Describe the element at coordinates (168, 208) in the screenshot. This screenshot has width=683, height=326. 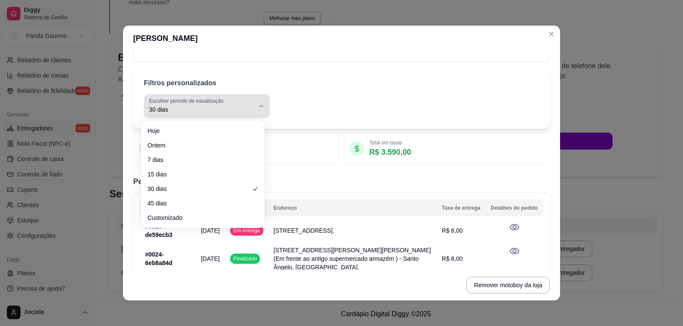
I see `th: Número do pedido` at that location.